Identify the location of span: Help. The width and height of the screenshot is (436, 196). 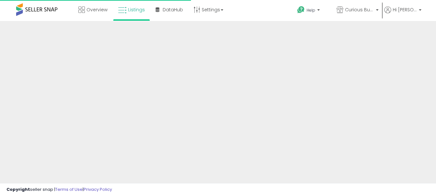
(311, 10).